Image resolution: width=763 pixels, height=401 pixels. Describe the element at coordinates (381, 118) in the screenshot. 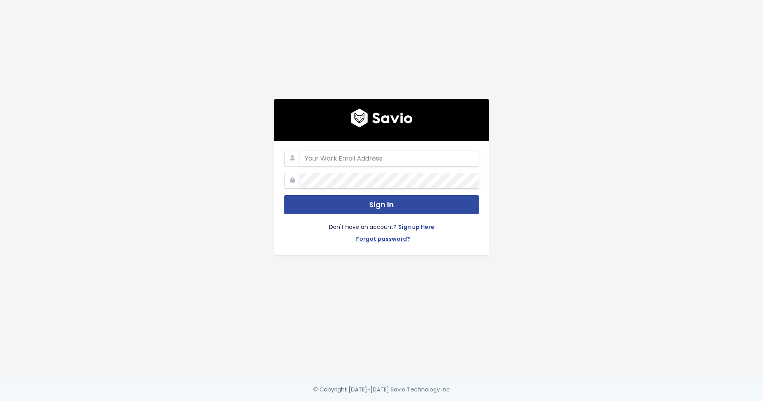

I see `img: logo600x187.a314fd40982d.png` at that location.